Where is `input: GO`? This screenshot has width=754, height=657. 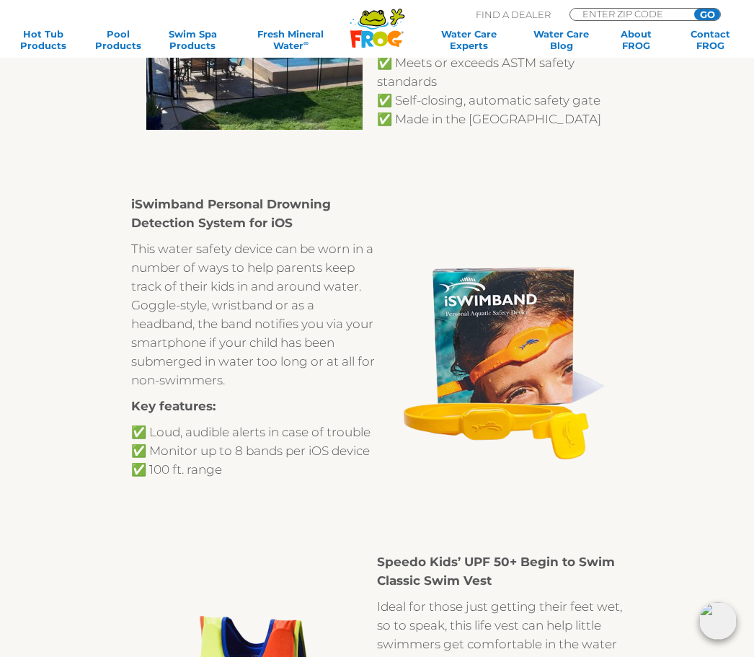
input: GO is located at coordinates (707, 14).